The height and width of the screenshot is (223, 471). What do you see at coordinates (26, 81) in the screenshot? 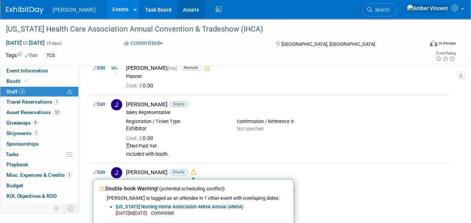
I see `i: Booth reservation complete` at bounding box center [26, 81].